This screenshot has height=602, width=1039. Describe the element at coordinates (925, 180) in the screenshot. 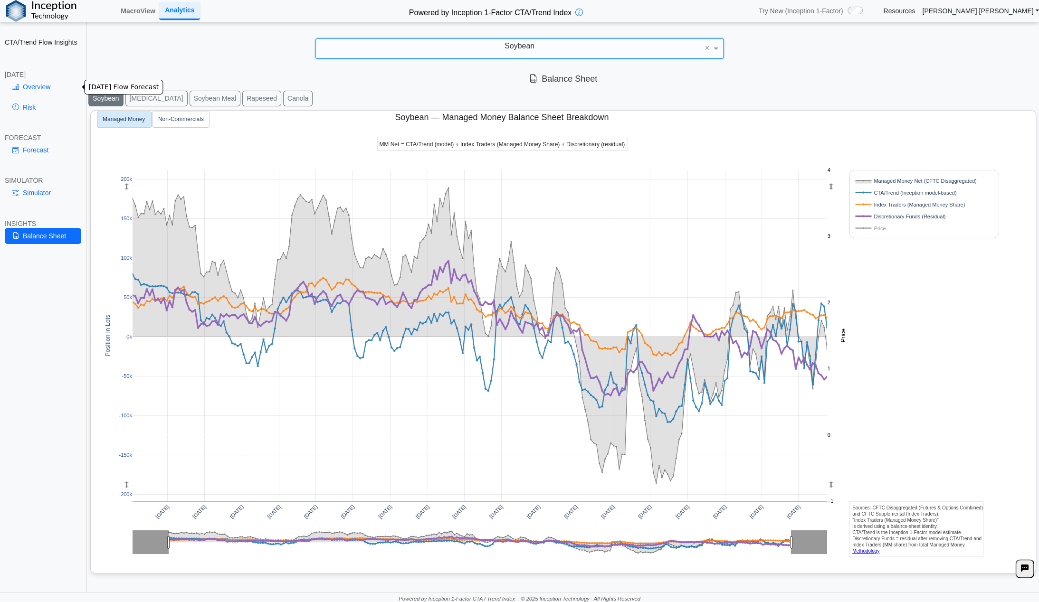

I see `text: Managed Money Net (CFTC Disaggregated)` at that location.